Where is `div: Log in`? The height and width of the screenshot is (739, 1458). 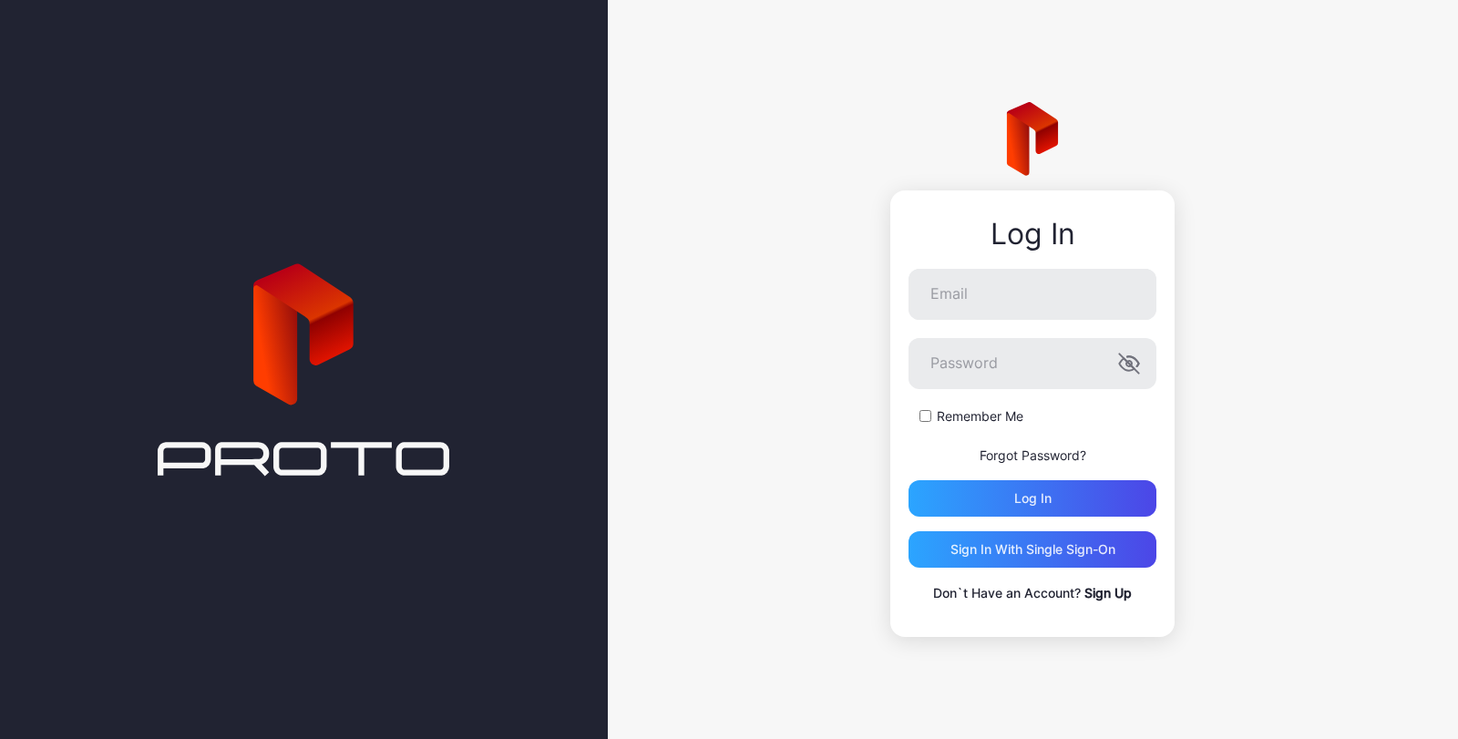
div: Log in is located at coordinates (1032, 498).